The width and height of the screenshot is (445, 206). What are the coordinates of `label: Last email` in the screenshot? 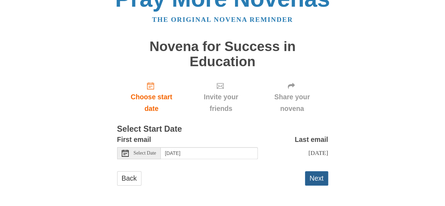 It's located at (311, 139).